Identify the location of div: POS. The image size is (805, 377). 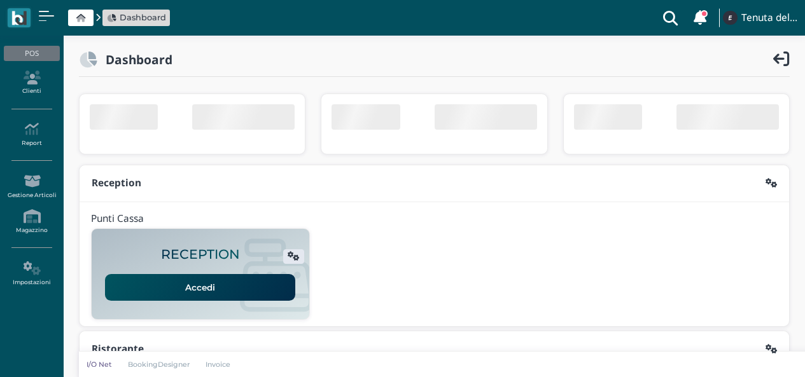
(31, 53).